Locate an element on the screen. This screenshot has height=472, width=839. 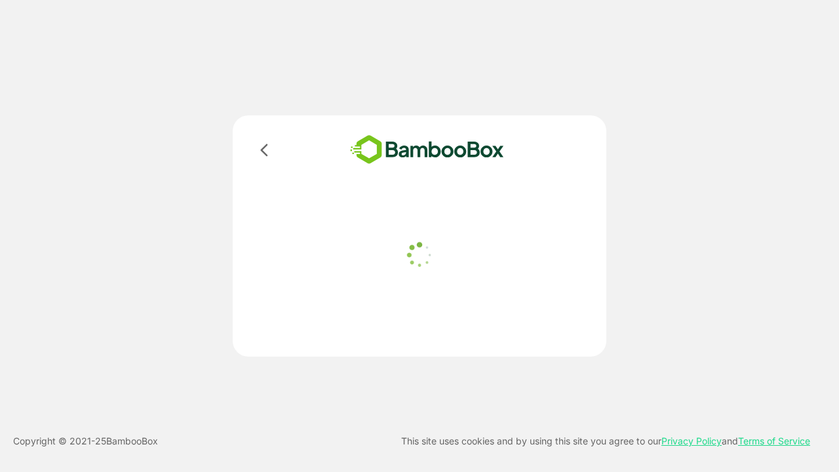
a: Privacy Policy is located at coordinates (692, 441).